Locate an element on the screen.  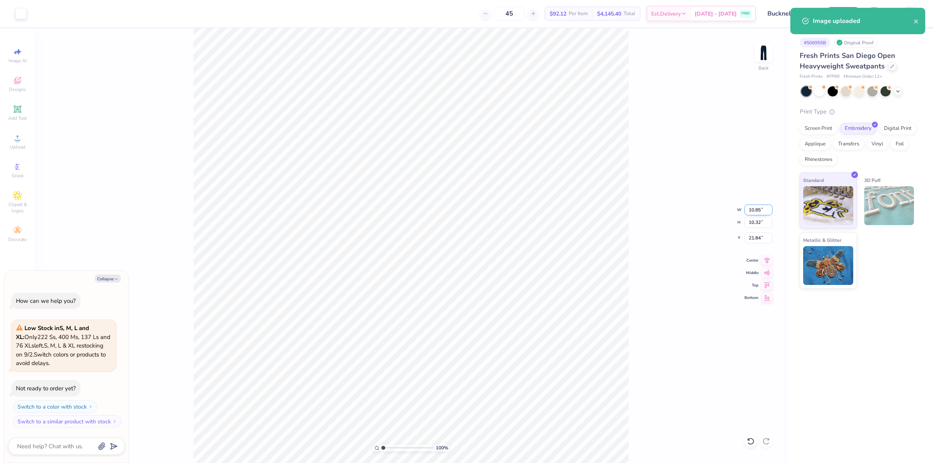
div: Not ready to order yet? is located at coordinates (46, 388).